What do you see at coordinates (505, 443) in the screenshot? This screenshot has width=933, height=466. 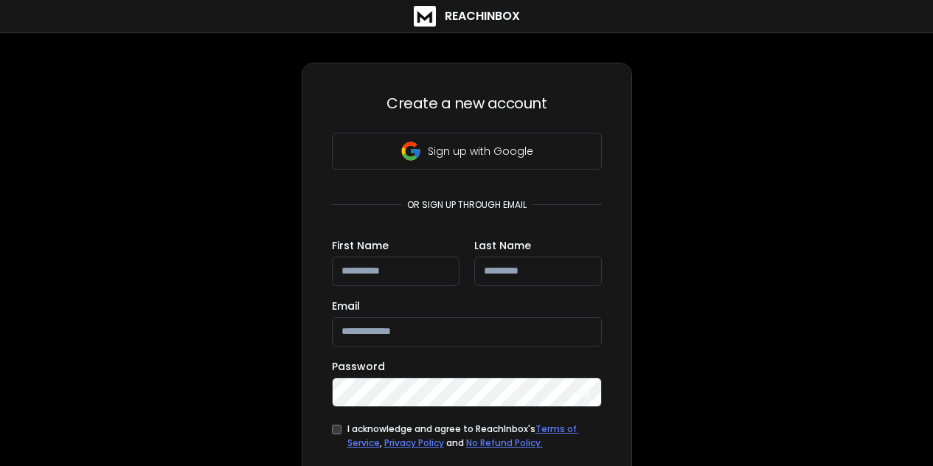 I see `a: No Refund Policy.` at bounding box center [505, 443].